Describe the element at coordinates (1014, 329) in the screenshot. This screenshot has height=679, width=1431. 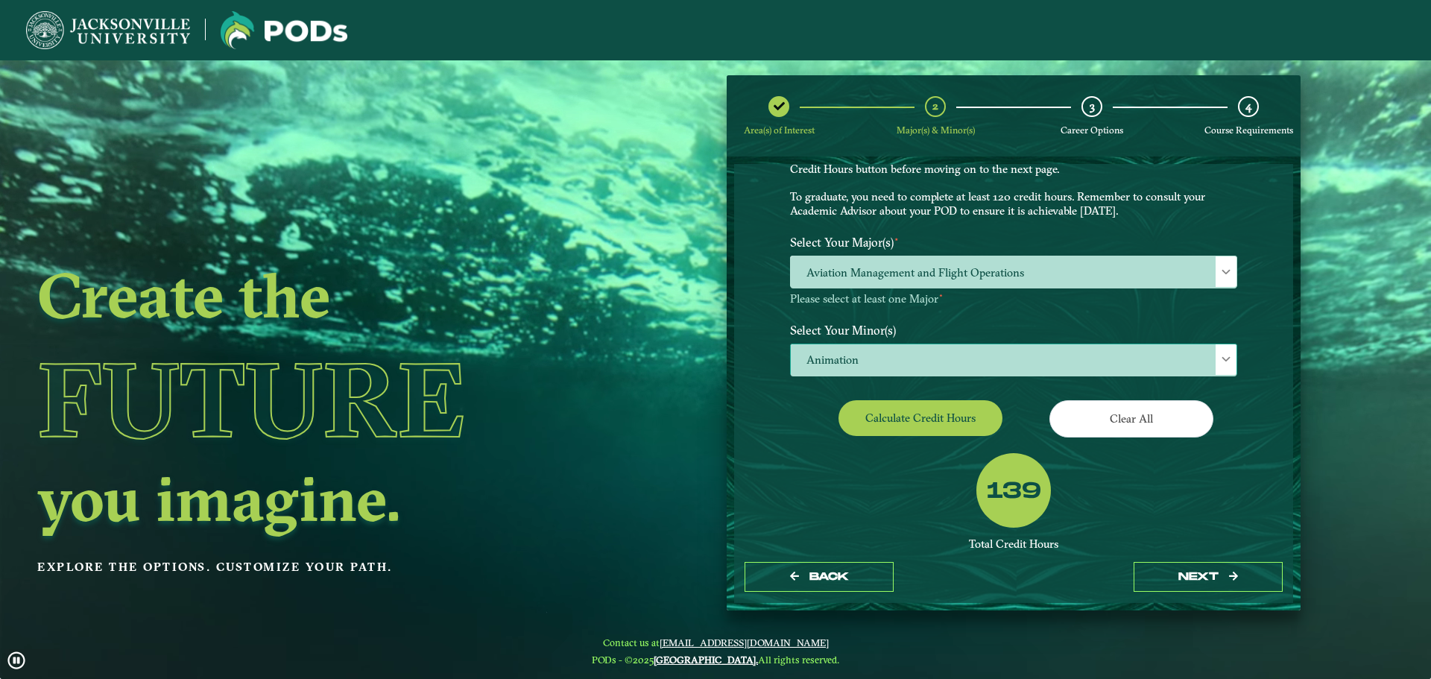
I see `label: Select Your Minor(s)` at that location.